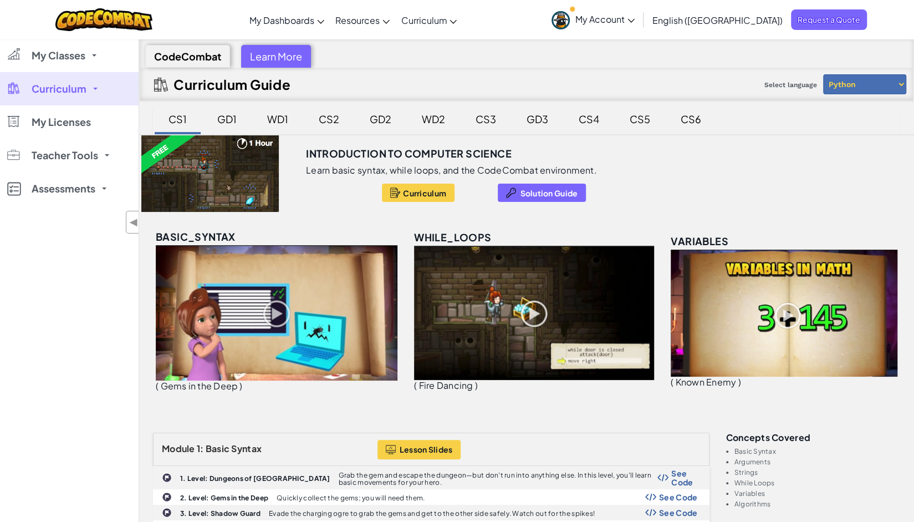  Describe the element at coordinates (178, 448) in the screenshot. I see `span: Module` at that location.